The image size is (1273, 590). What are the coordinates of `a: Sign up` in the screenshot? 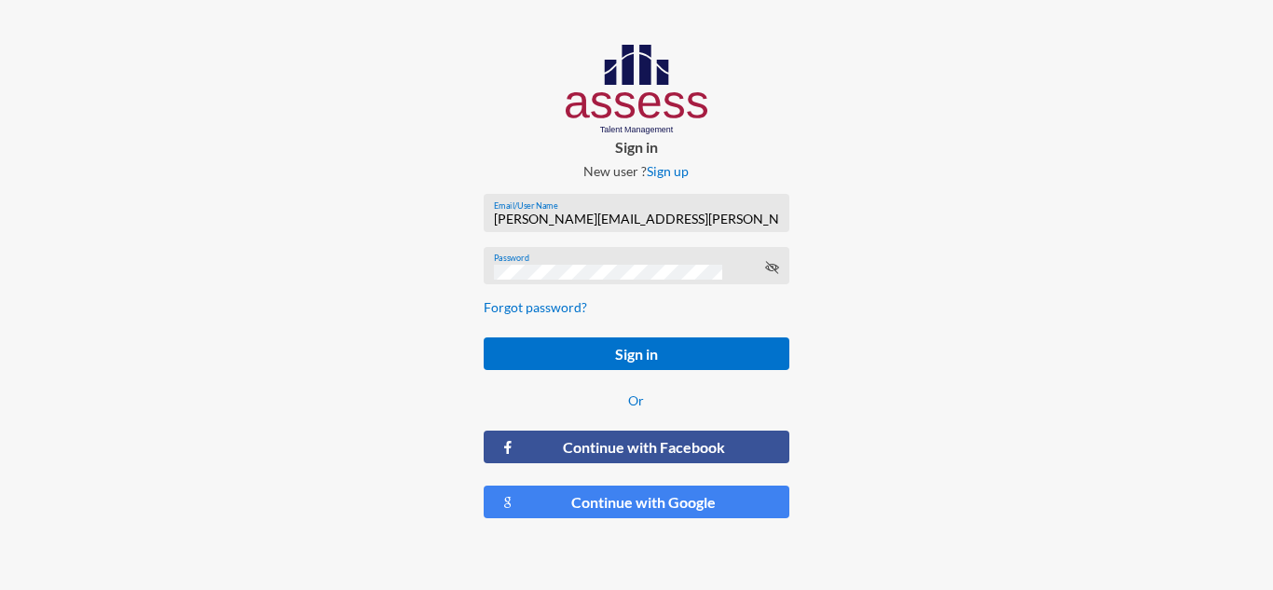 It's located at (667, 170).